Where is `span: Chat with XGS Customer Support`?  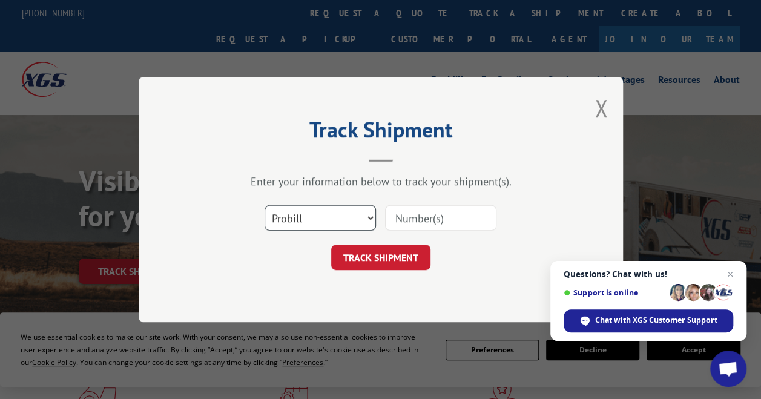
span: Chat with XGS Customer Support is located at coordinates (656, 320).